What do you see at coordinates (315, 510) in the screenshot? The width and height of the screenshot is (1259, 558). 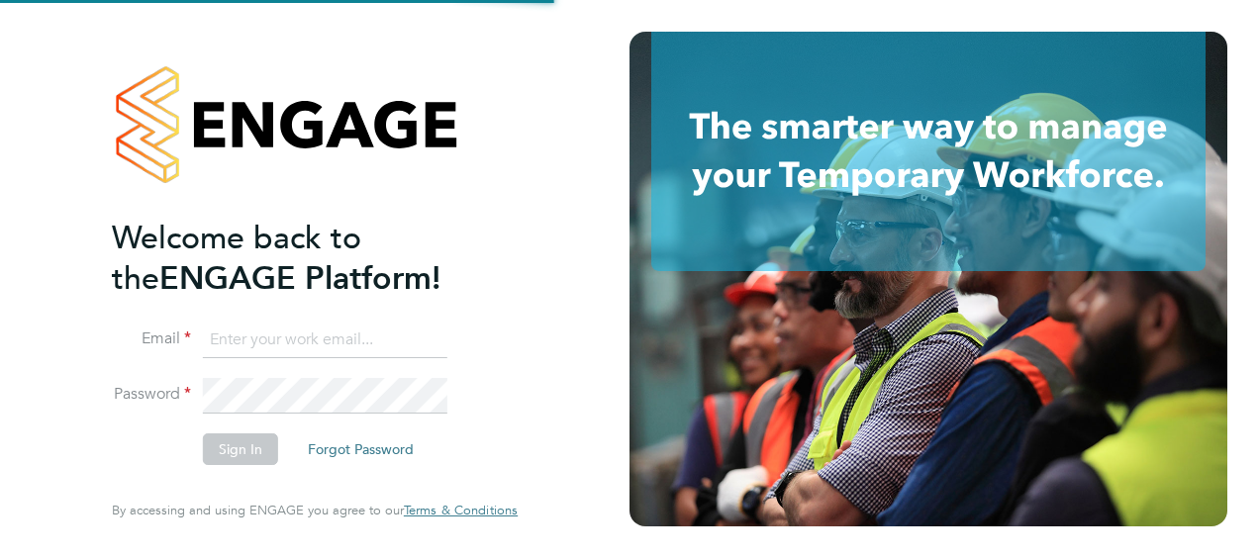 I see `span: By accessing and using ENGAGE you agree to our` at bounding box center [315, 510].